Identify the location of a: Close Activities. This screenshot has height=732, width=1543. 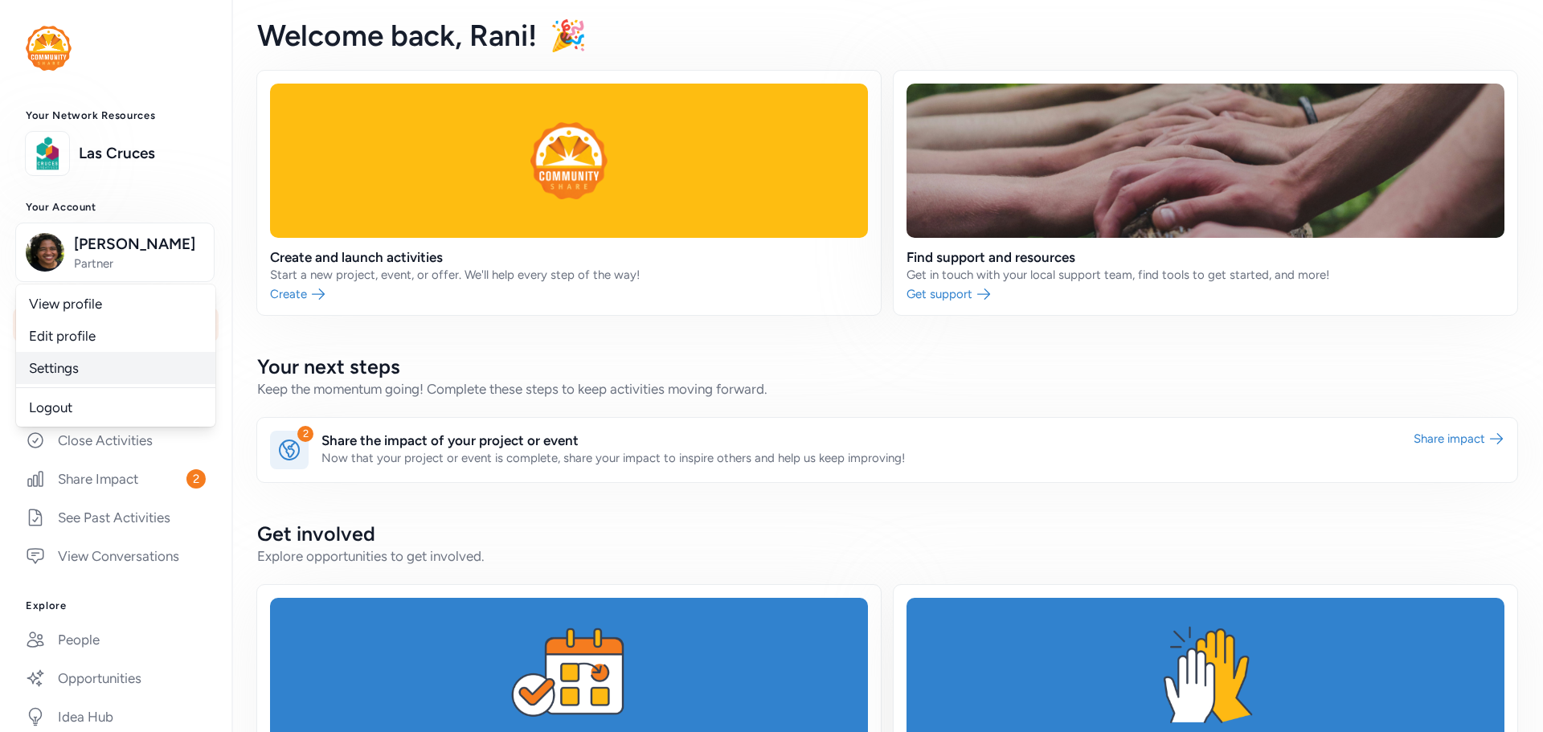
(116, 440).